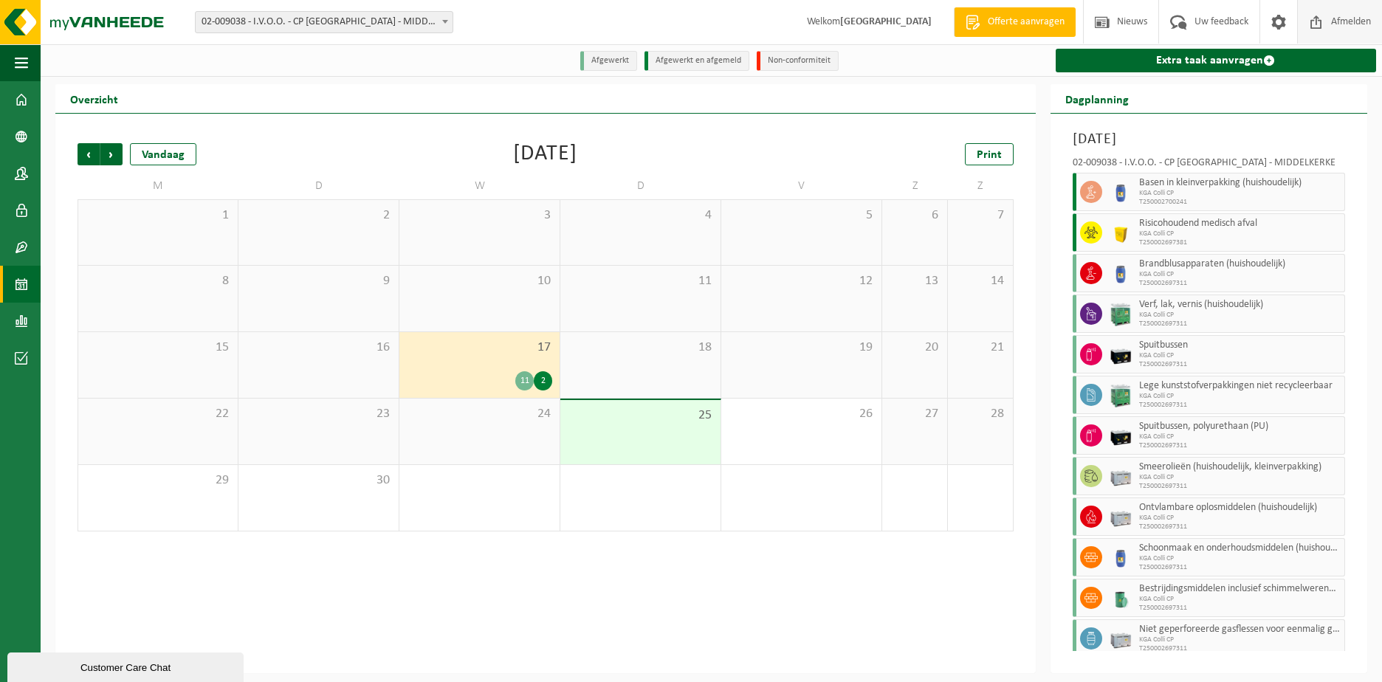 This screenshot has width=1382, height=682. Describe the element at coordinates (1239, 549) in the screenshot. I see `span: Schoonmaak en onderhoudsmiddelen (huishoudelijk)` at that location.